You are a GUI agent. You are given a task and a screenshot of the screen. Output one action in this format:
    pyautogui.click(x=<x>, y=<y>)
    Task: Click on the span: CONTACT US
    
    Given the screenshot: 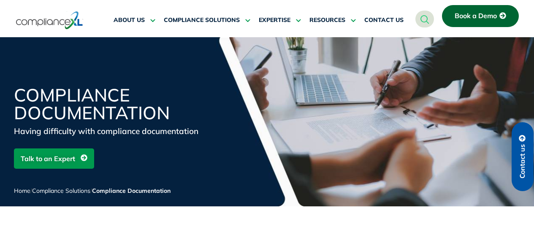 What is the action you would take?
    pyautogui.click(x=384, y=20)
    